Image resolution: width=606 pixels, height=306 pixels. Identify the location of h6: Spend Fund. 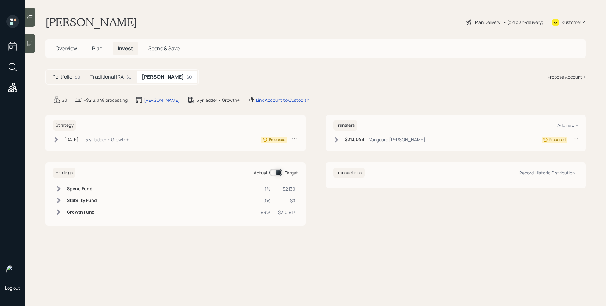
(82, 189).